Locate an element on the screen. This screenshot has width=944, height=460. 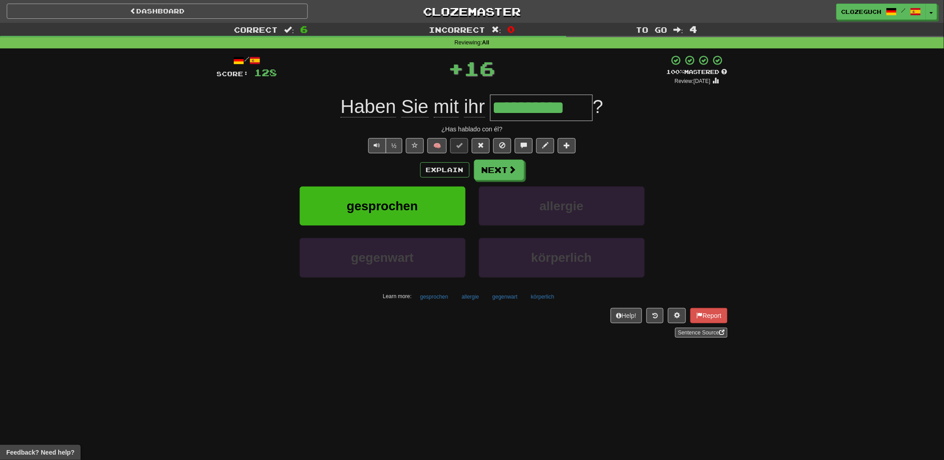
span: 128 is located at coordinates (266, 72).